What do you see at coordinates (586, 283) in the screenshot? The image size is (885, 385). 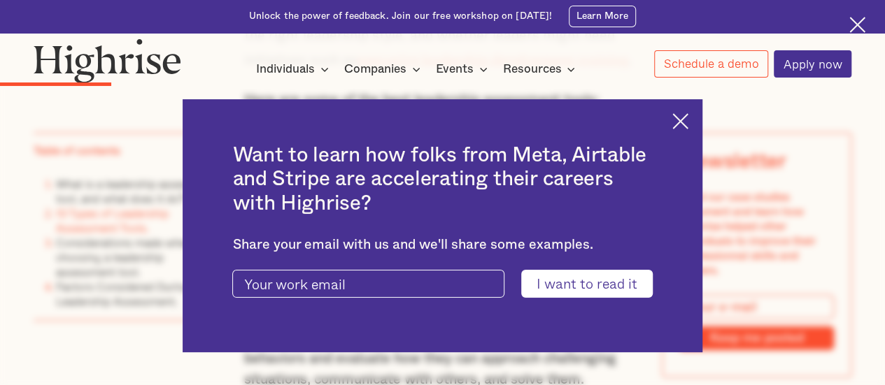 I see `input: I want to read it` at bounding box center [586, 283].